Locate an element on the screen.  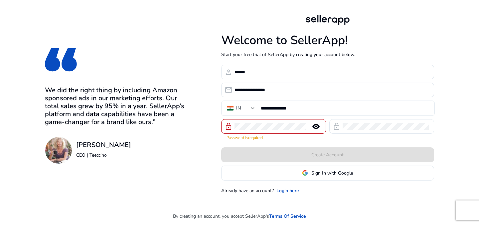
a: Terms Of Service is located at coordinates (287, 217).